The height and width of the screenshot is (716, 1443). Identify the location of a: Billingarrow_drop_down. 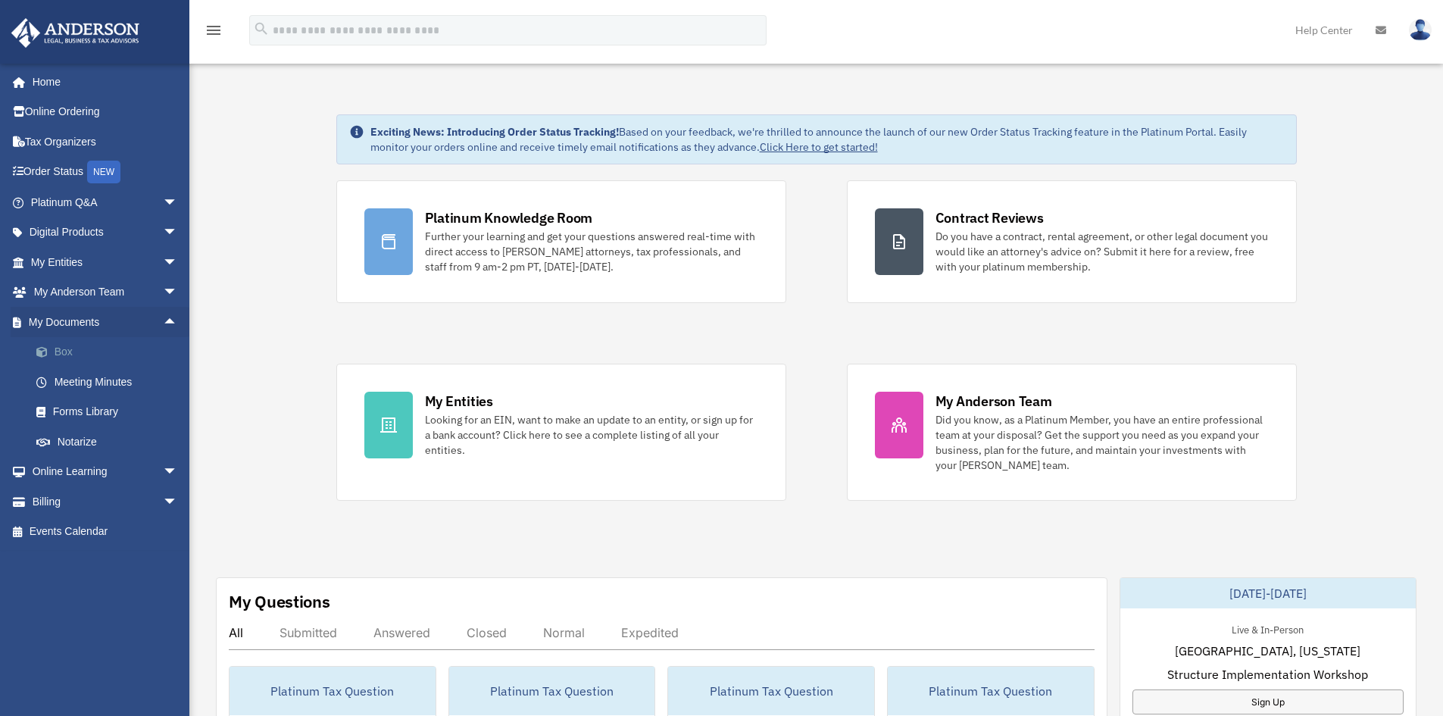
(105, 502).